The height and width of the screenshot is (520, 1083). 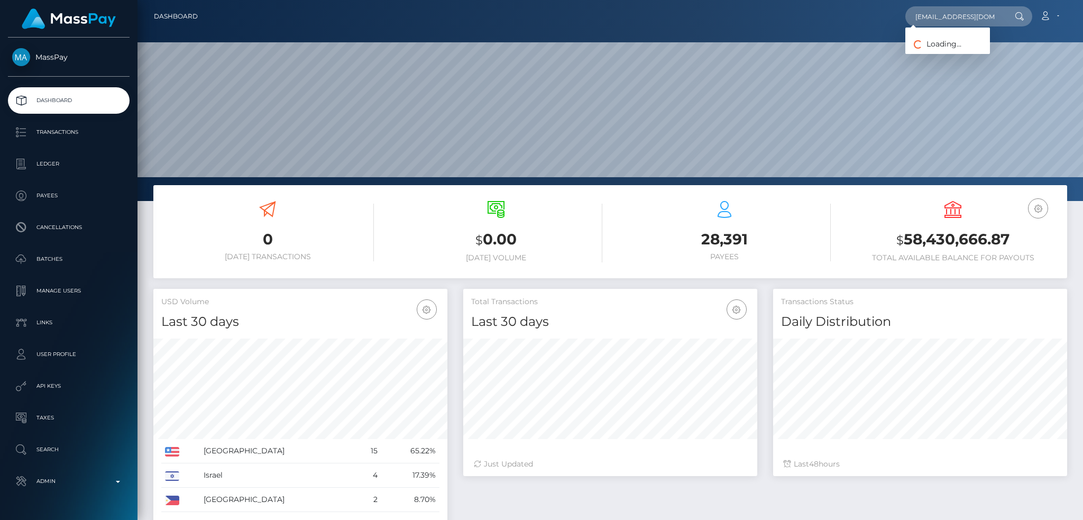 What do you see at coordinates (814, 464) in the screenshot?
I see `span: 48` at bounding box center [814, 464].